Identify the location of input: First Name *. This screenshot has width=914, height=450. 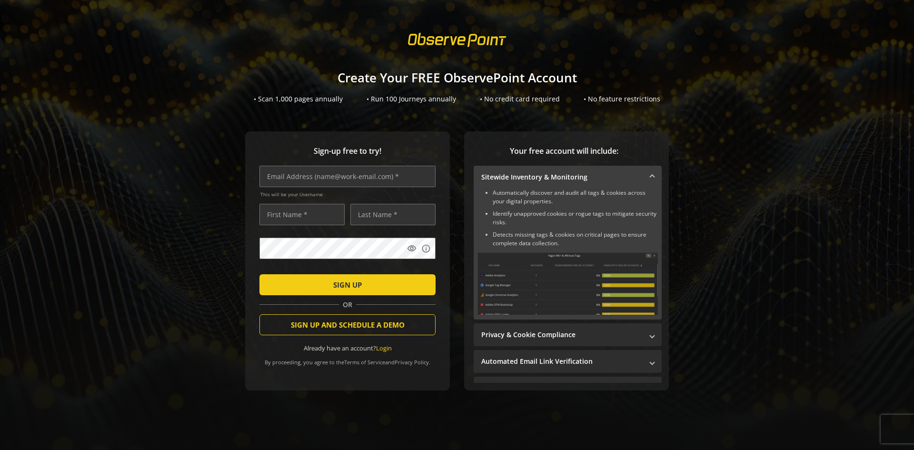
(302, 214).